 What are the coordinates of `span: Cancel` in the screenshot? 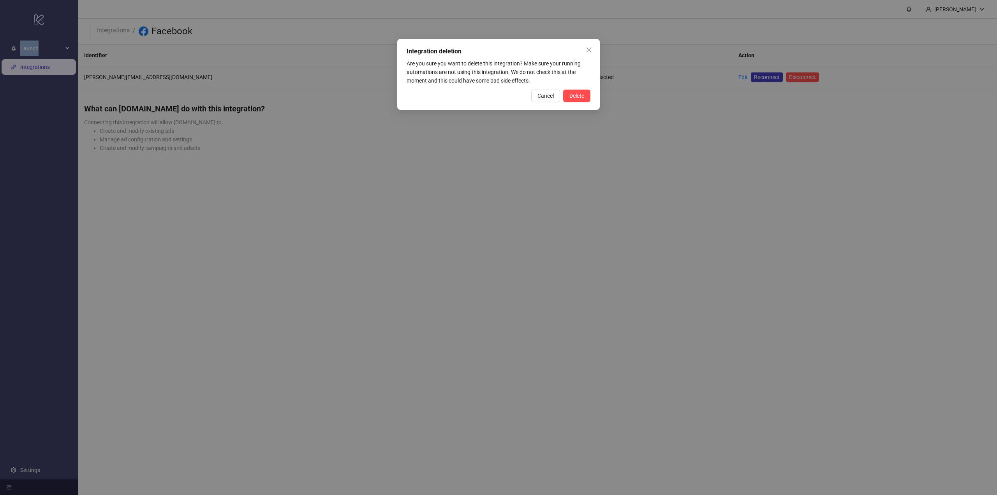 It's located at (546, 96).